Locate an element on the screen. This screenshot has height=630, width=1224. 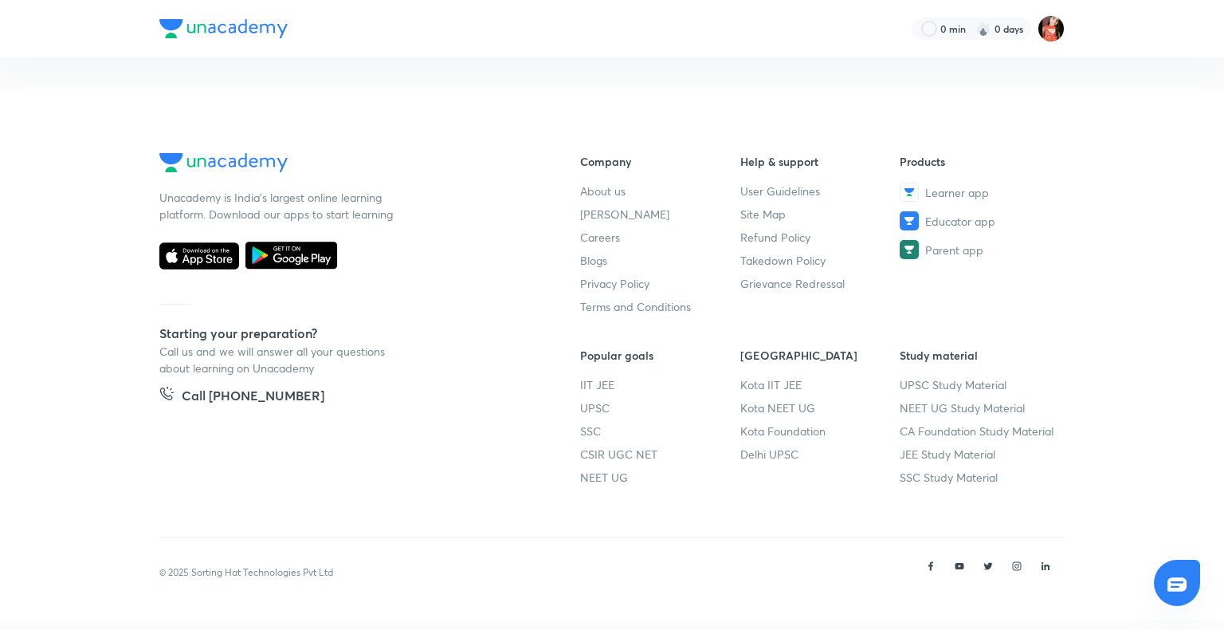
span: Learner app is located at coordinates (957, 192).